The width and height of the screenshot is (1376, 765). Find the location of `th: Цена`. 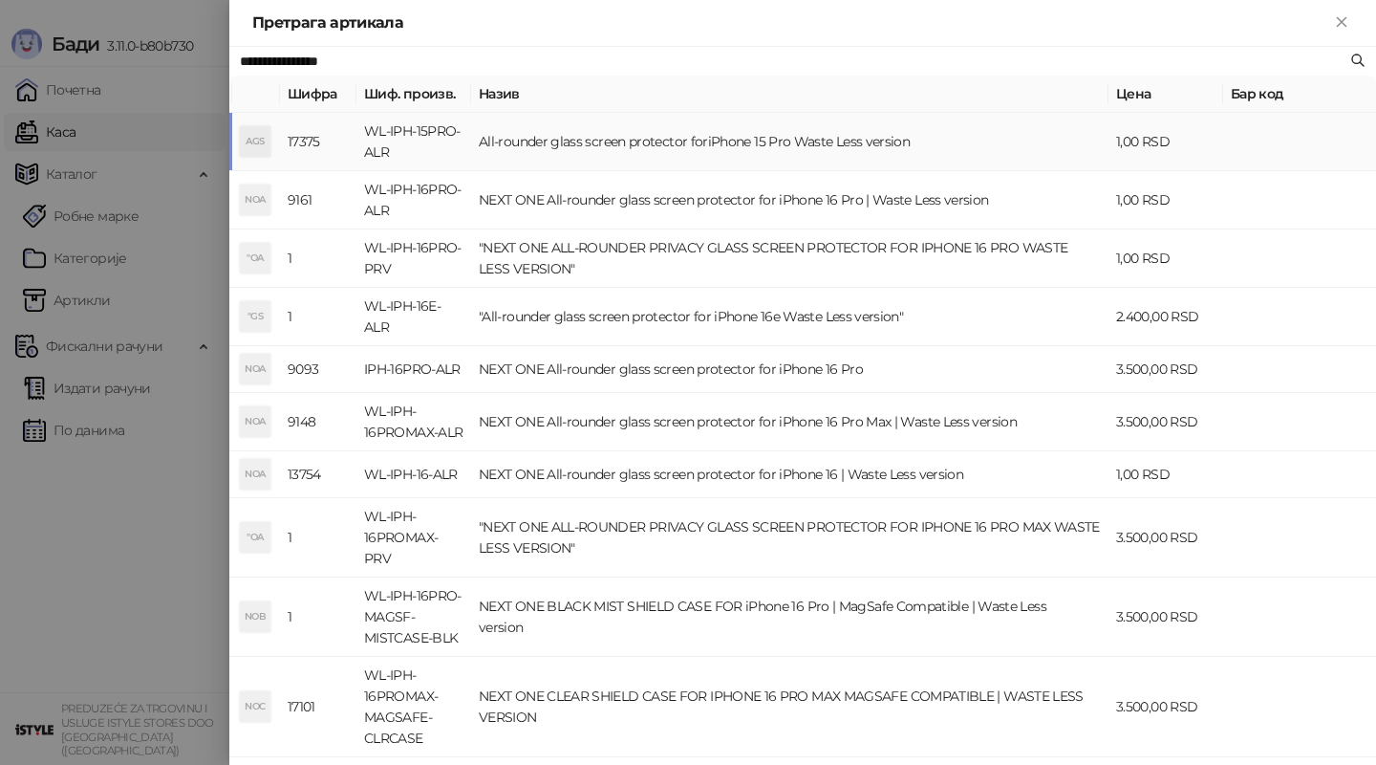

th: Цена is located at coordinates (1166, 94).